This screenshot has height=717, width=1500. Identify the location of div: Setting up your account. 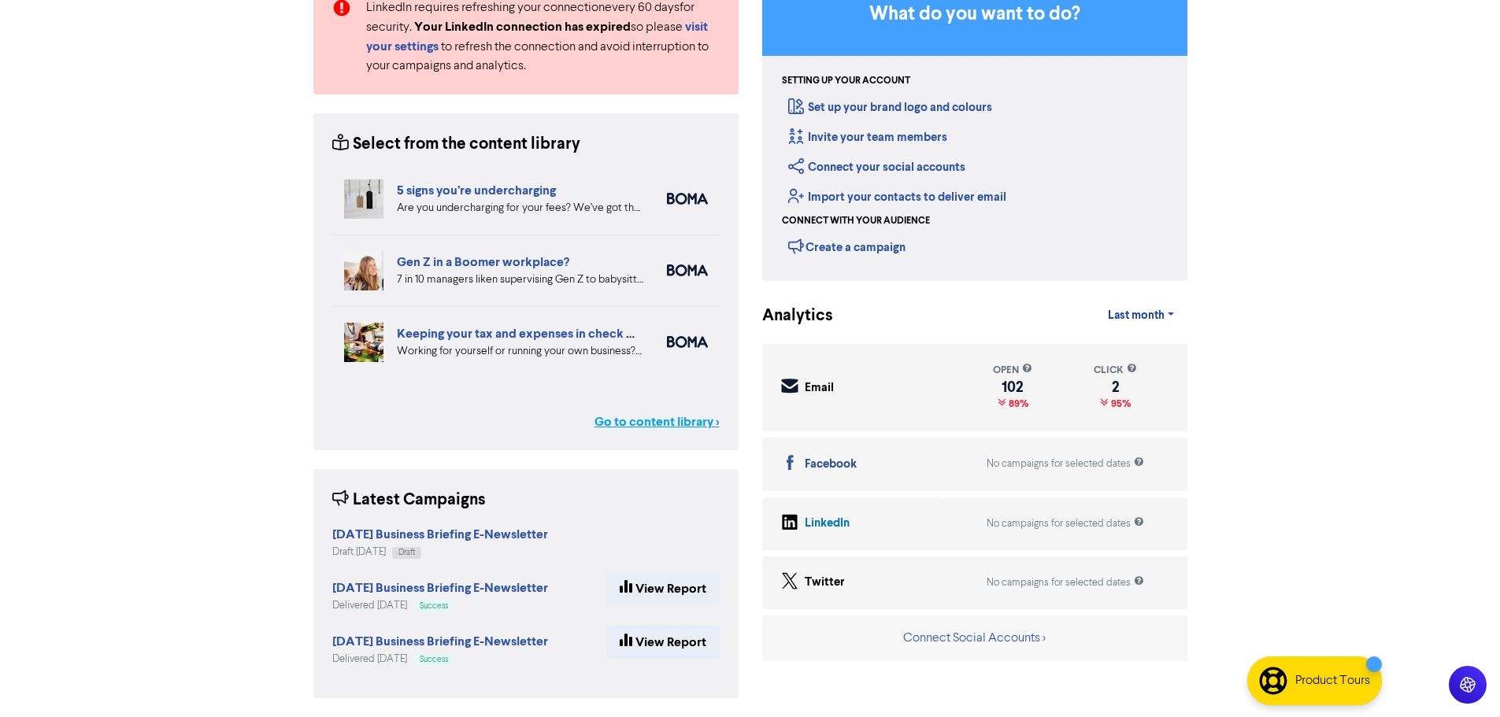
(846, 81).